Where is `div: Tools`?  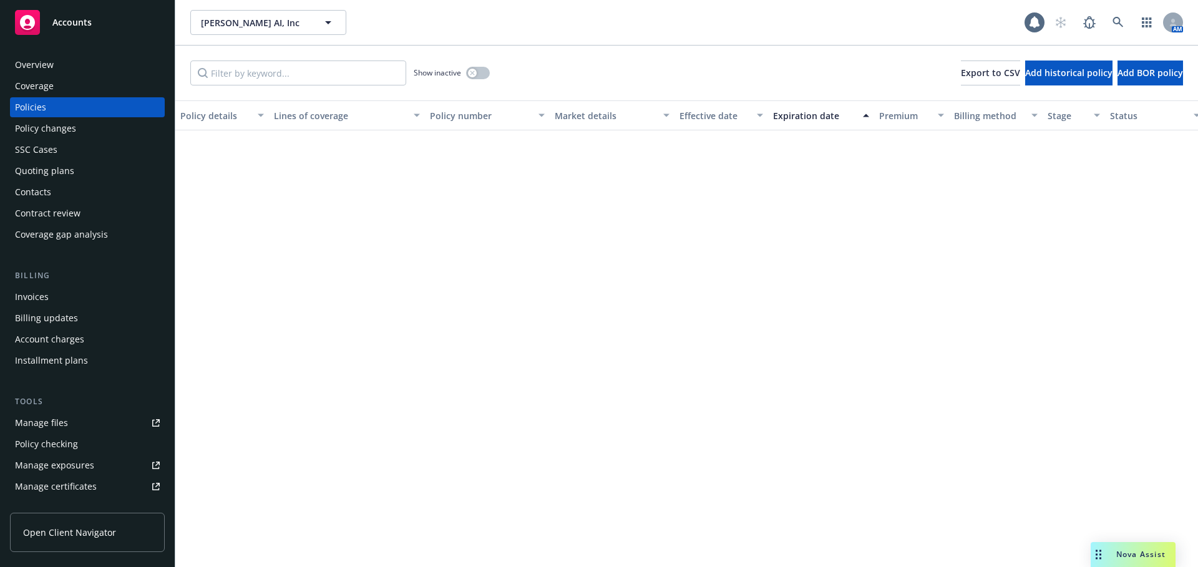 div: Tools is located at coordinates (87, 402).